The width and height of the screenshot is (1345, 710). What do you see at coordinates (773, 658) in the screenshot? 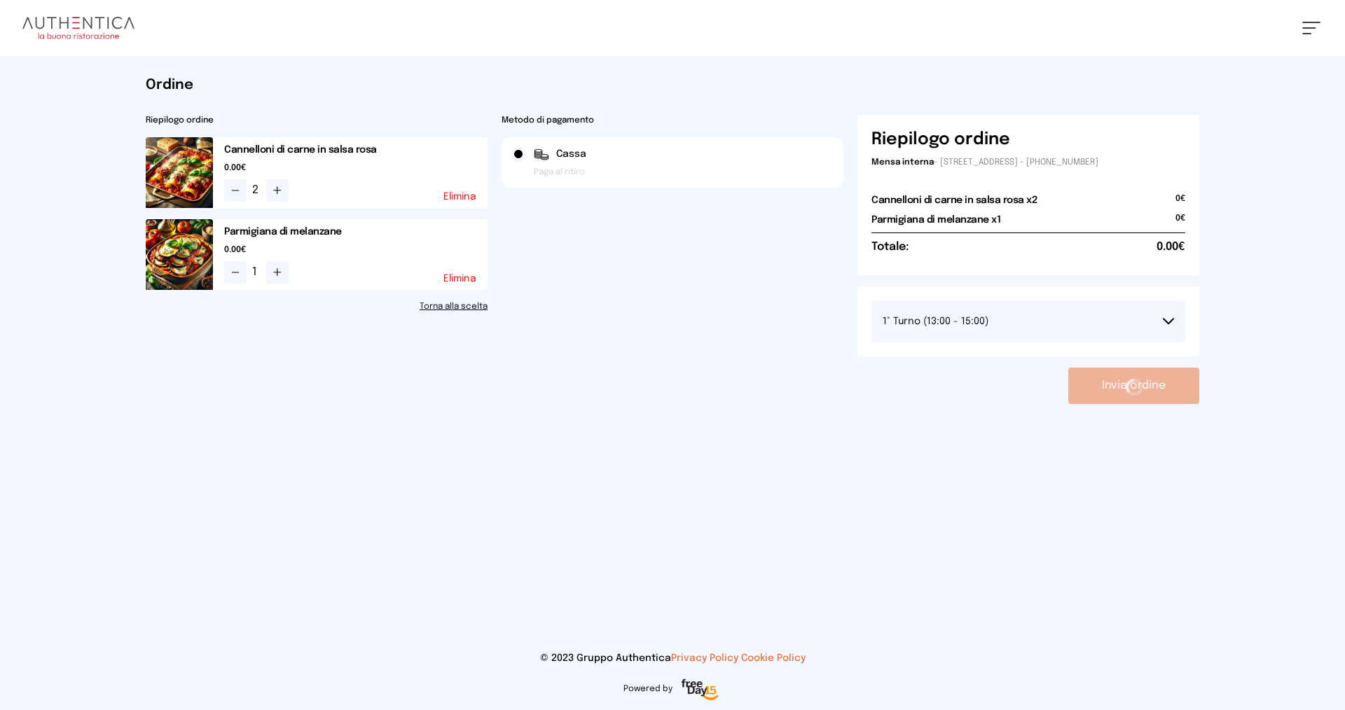
I see `a: Cookie Policy` at bounding box center [773, 658].